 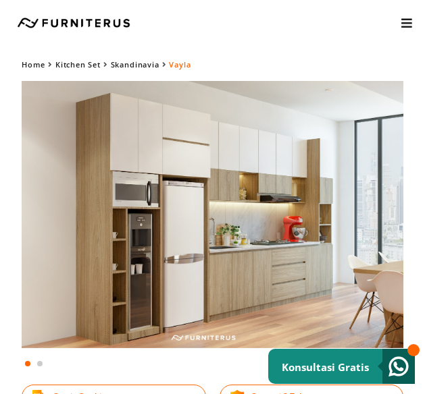 What do you see at coordinates (33, 64) in the screenshot?
I see `a: Home` at bounding box center [33, 64].